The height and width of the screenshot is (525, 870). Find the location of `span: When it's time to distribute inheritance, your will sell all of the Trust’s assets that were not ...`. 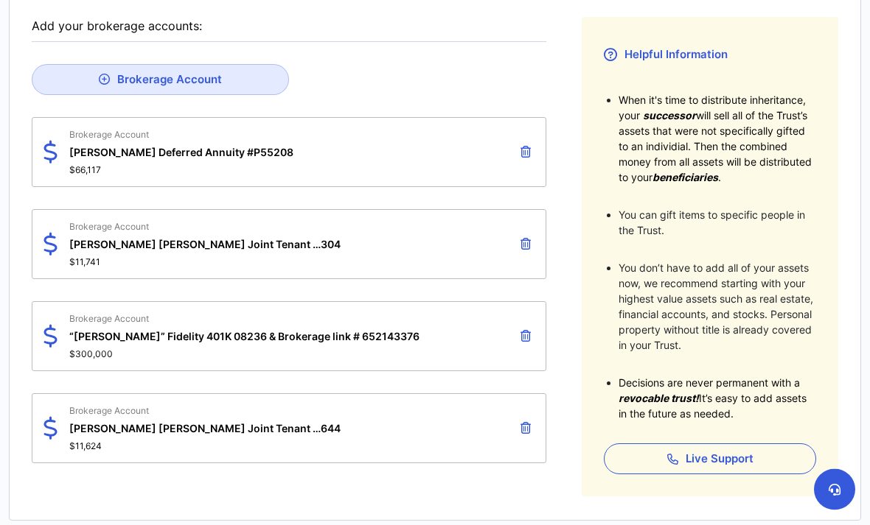

span: When it's time to distribute inheritance, your will sell all of the Trust’s assets that were not ... is located at coordinates (715, 139).